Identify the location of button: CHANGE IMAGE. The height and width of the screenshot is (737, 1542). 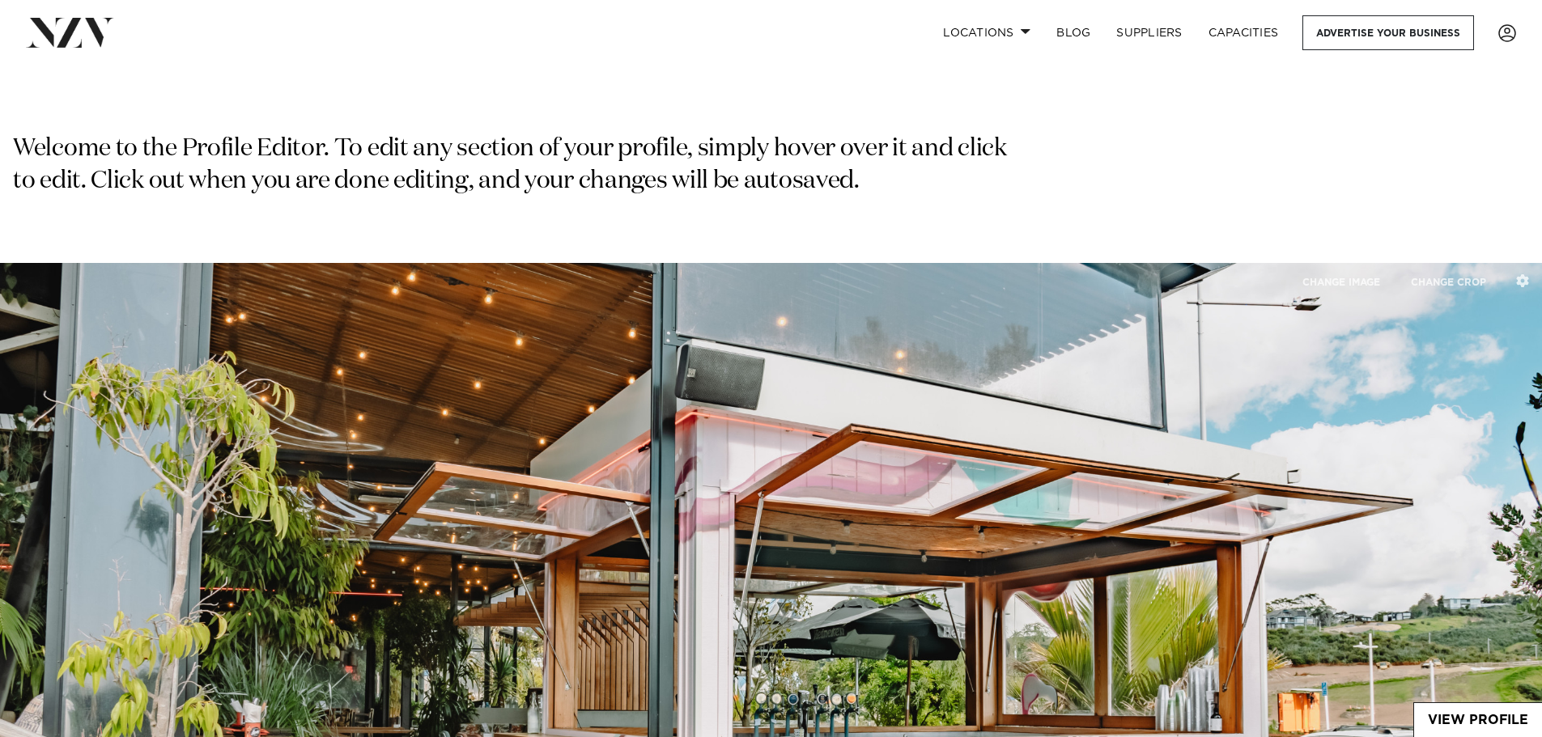
(1341, 282).